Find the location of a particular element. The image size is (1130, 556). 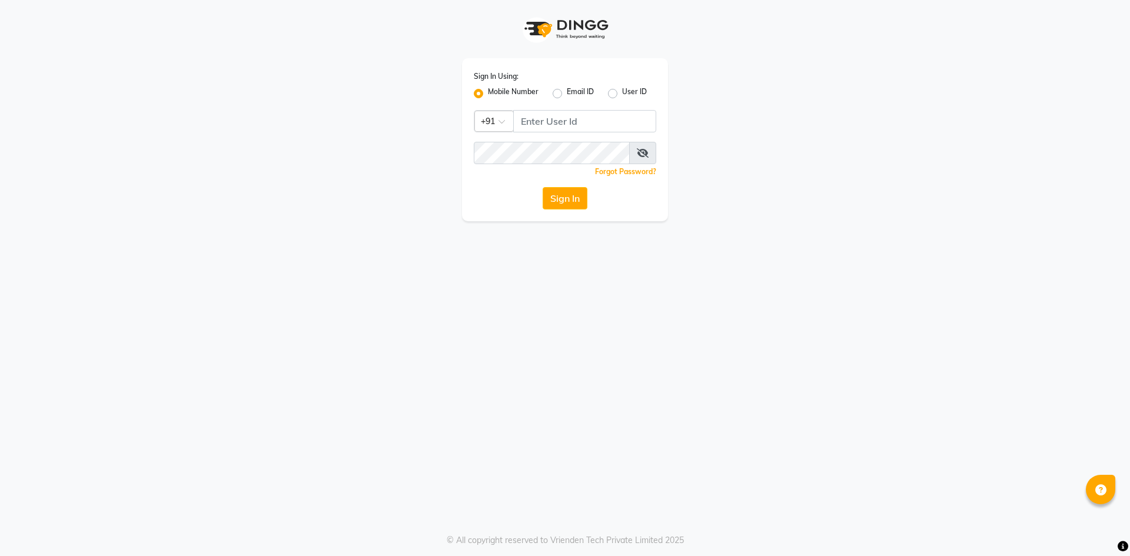

label: Sign In Using: is located at coordinates (496, 77).